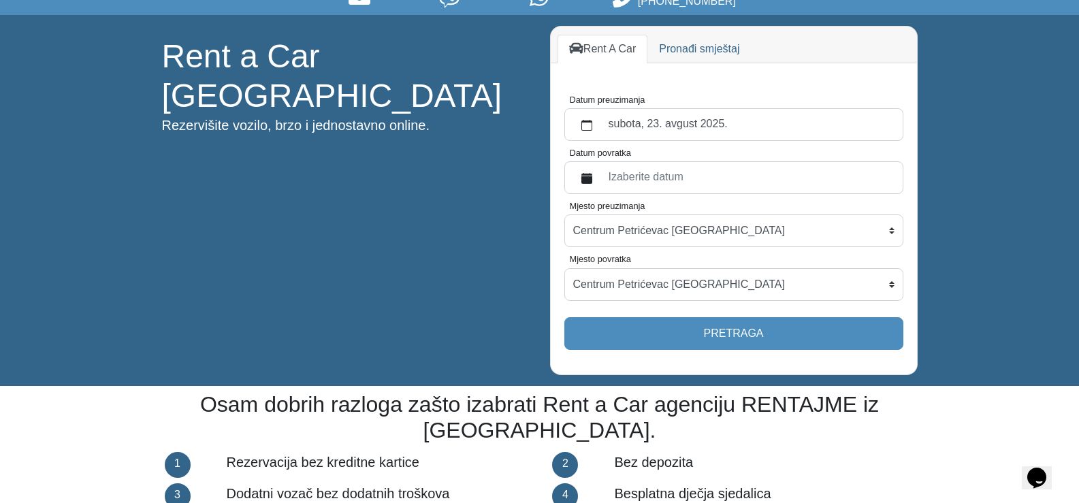 This screenshot has height=503, width=1079. What do you see at coordinates (734, 333) in the screenshot?
I see `button: Pretraga` at bounding box center [734, 333].